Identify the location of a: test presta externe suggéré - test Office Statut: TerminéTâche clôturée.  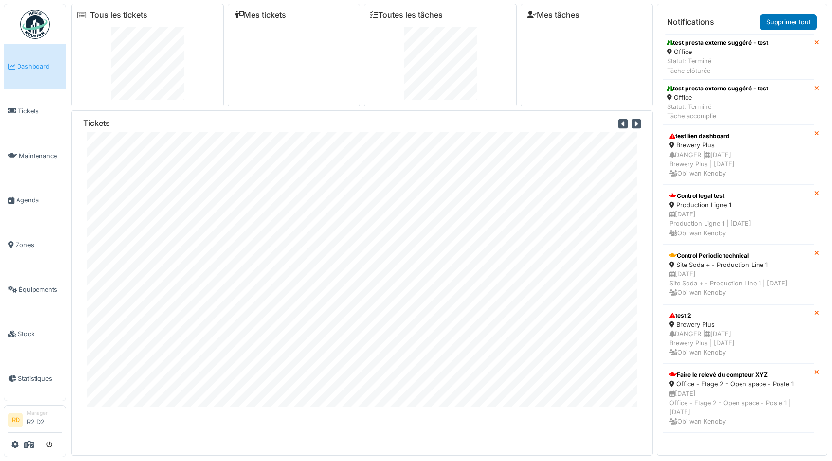
(738, 57).